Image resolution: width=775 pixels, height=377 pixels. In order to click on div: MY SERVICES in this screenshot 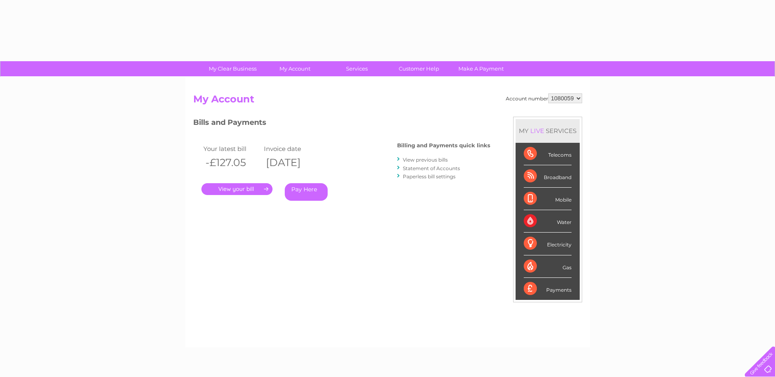, I will do `click(547, 131)`.